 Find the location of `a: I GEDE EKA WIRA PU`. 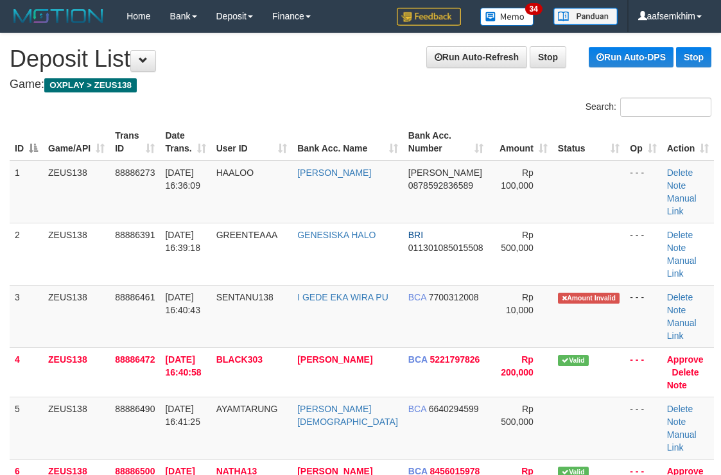

a: I GEDE EKA WIRA PU is located at coordinates (343, 297).